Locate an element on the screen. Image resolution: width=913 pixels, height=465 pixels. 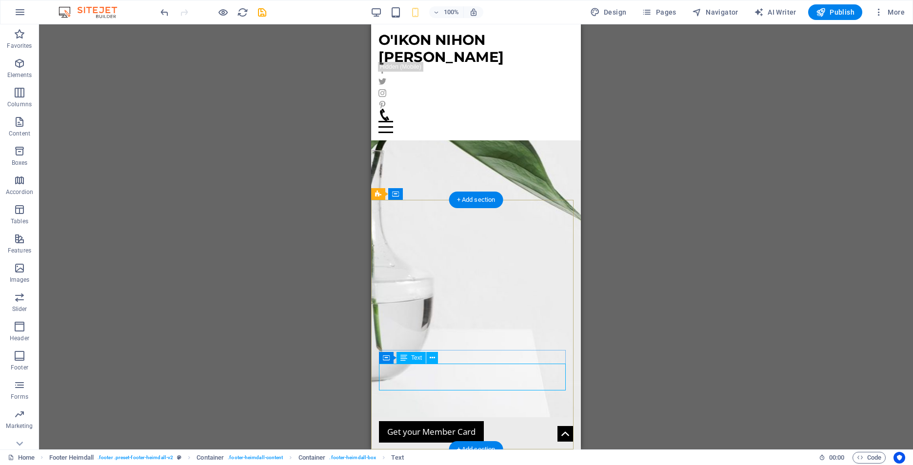
span: 00 00 is located at coordinates (836, 458).